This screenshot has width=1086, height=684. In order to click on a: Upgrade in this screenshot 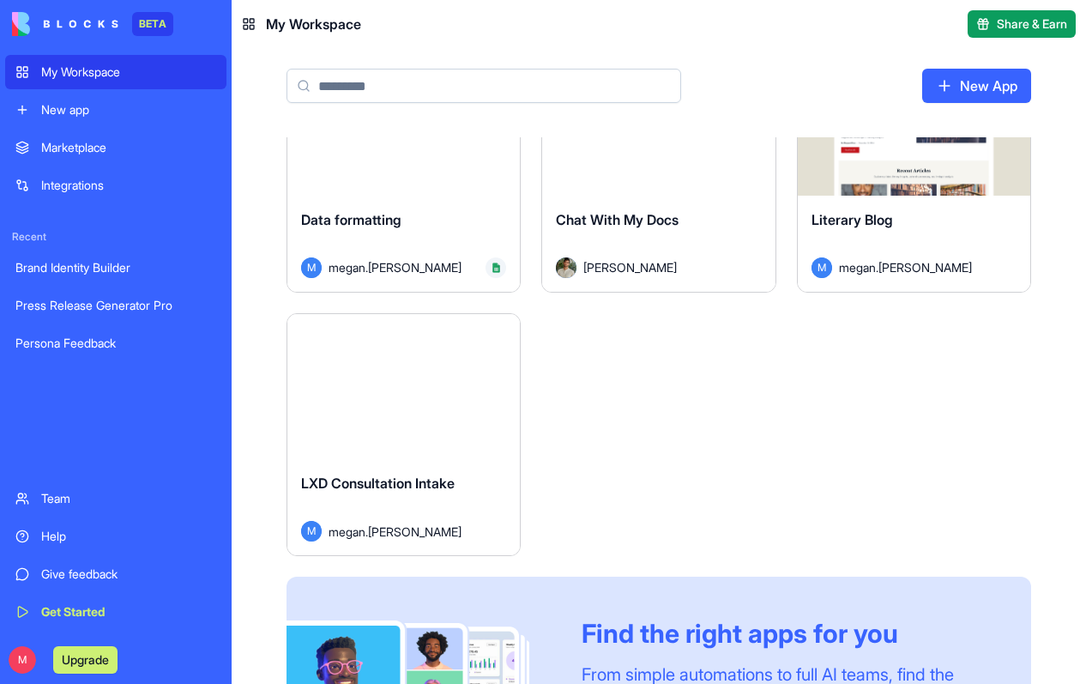, I will do `click(85, 659)`.